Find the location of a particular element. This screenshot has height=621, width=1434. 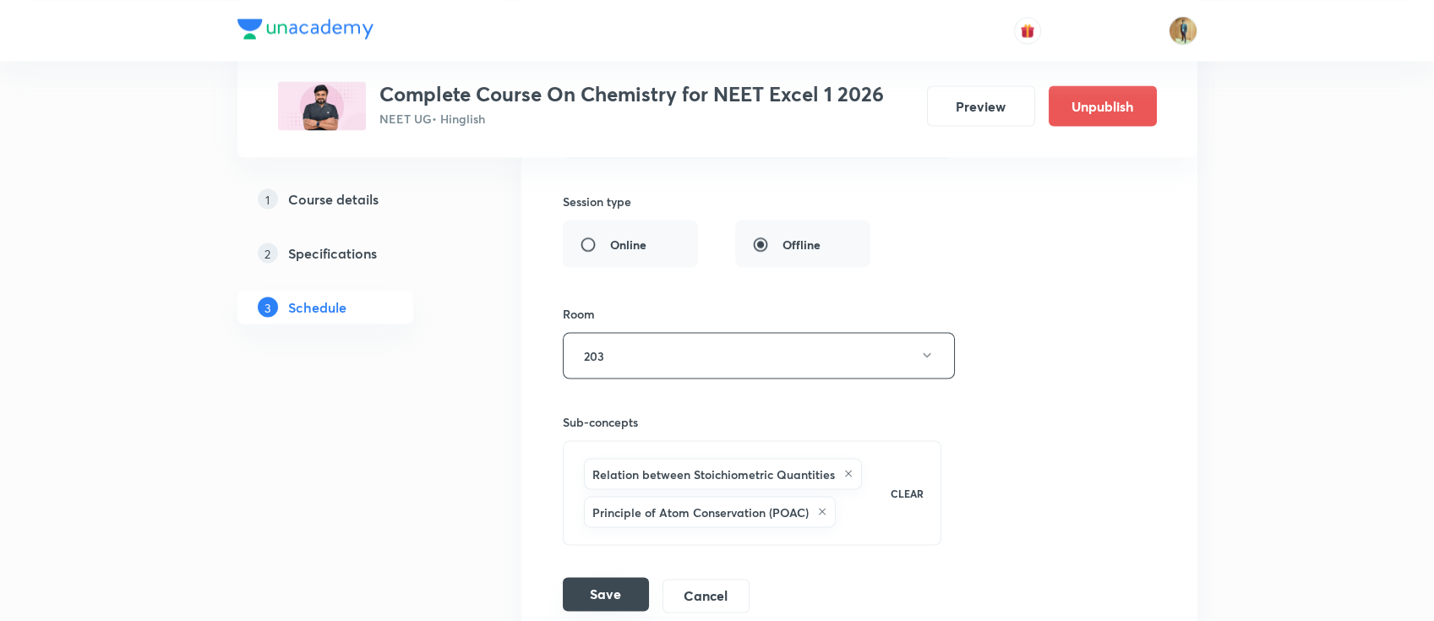

h3: Complete Course On Chemistry for NEET Excel 1 2026 is located at coordinates (631, 93).